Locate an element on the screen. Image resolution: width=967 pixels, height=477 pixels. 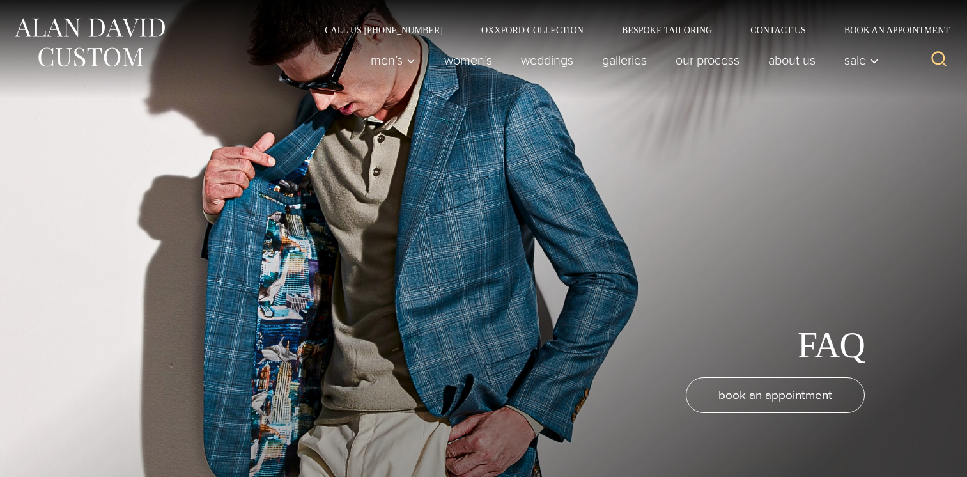
a: Contact Us is located at coordinates (778, 30).